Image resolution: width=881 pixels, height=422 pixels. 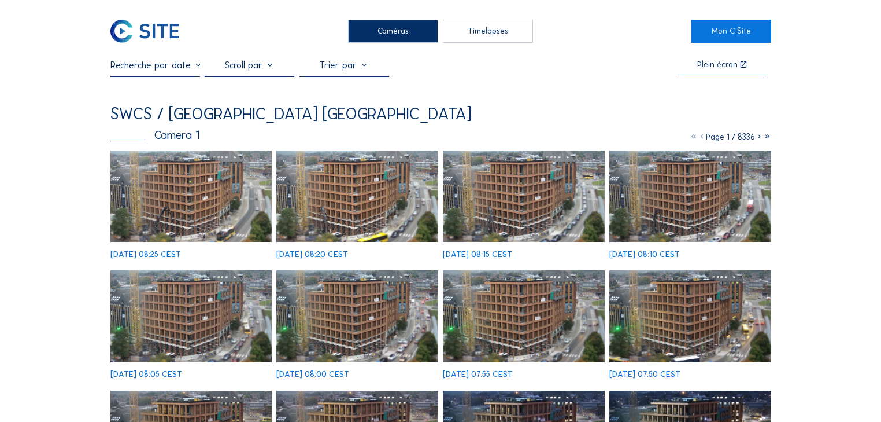 I want to click on img: image_53642475, so click(x=524, y=316).